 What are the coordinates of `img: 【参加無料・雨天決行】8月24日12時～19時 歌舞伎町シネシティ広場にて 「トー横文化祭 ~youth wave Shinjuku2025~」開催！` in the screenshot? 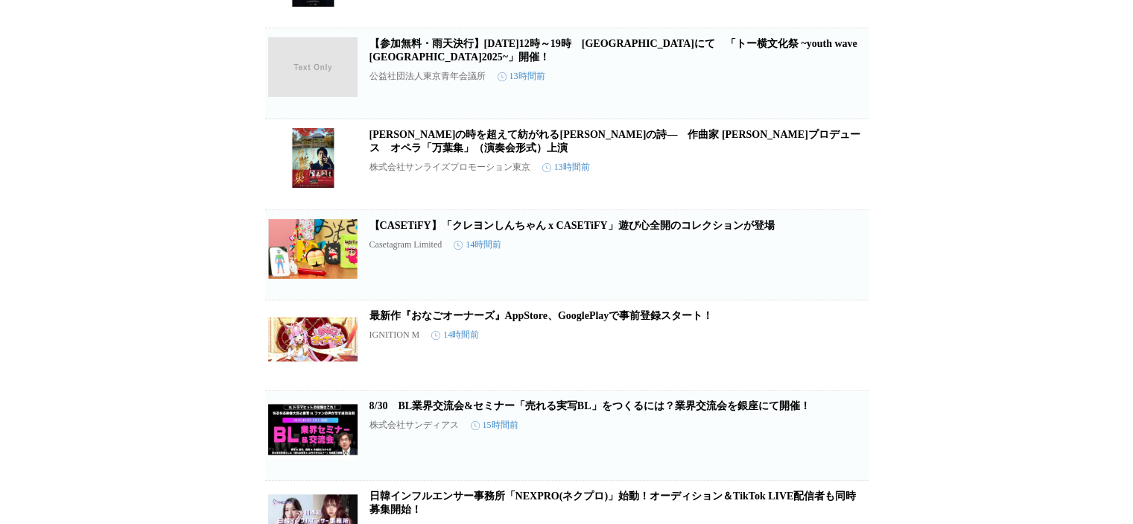 It's located at (313, 67).